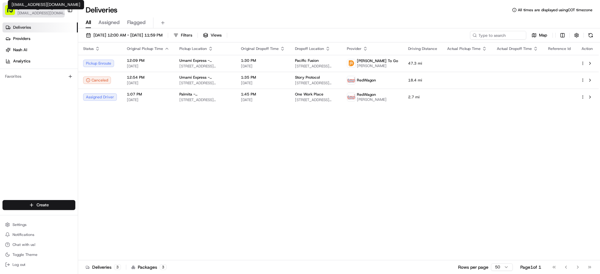 The width and height of the screenshot is (600, 274). What do you see at coordinates (555, 10) in the screenshot?
I see `span: All times are displayed using COT timezone` at bounding box center [555, 10].